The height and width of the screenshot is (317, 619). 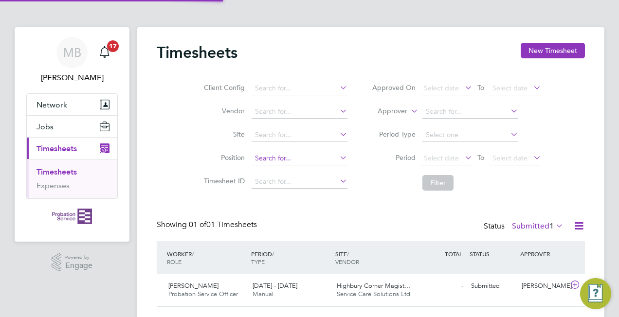 I want to click on div: PERIOD, so click(x=290, y=258).